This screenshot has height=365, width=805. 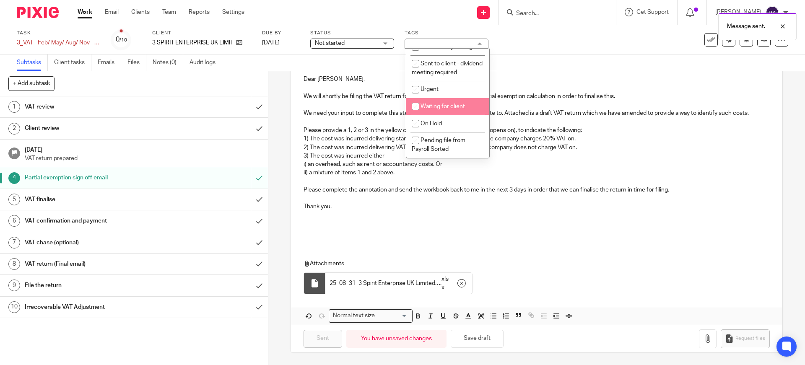 I want to click on p: VAT return prepared, so click(x=142, y=158).